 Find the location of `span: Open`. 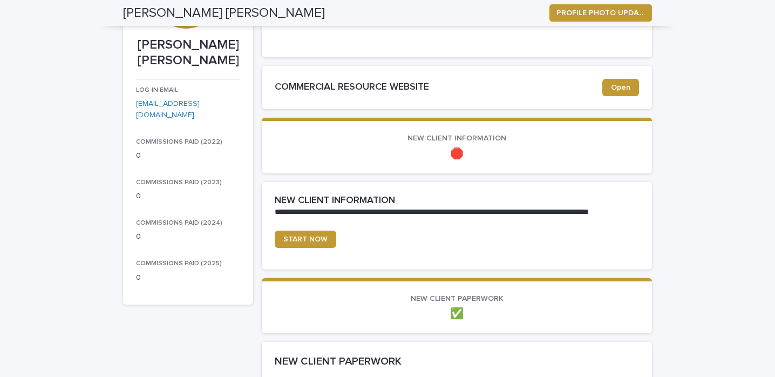

span: Open is located at coordinates (621, 87).